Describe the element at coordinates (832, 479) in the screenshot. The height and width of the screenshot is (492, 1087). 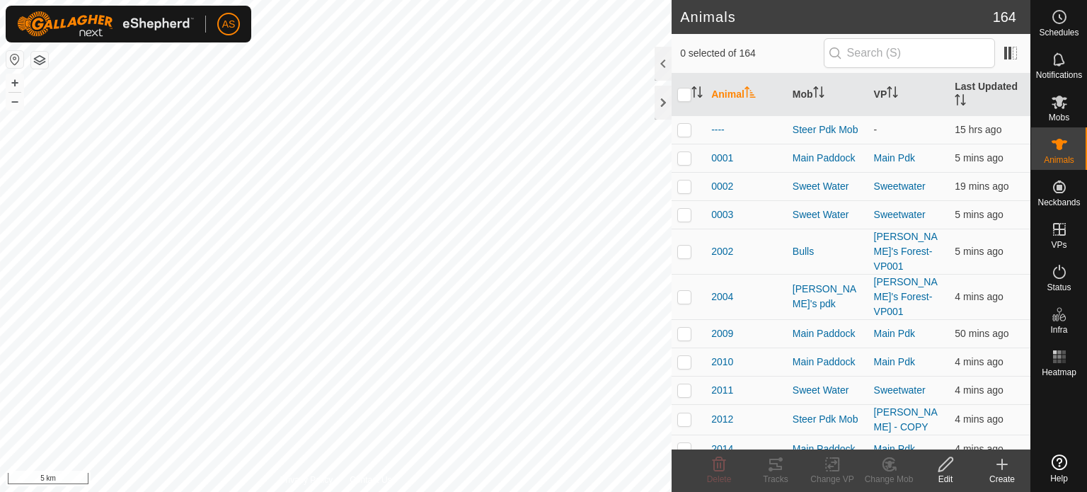
I see `div: Change VP` at that location.